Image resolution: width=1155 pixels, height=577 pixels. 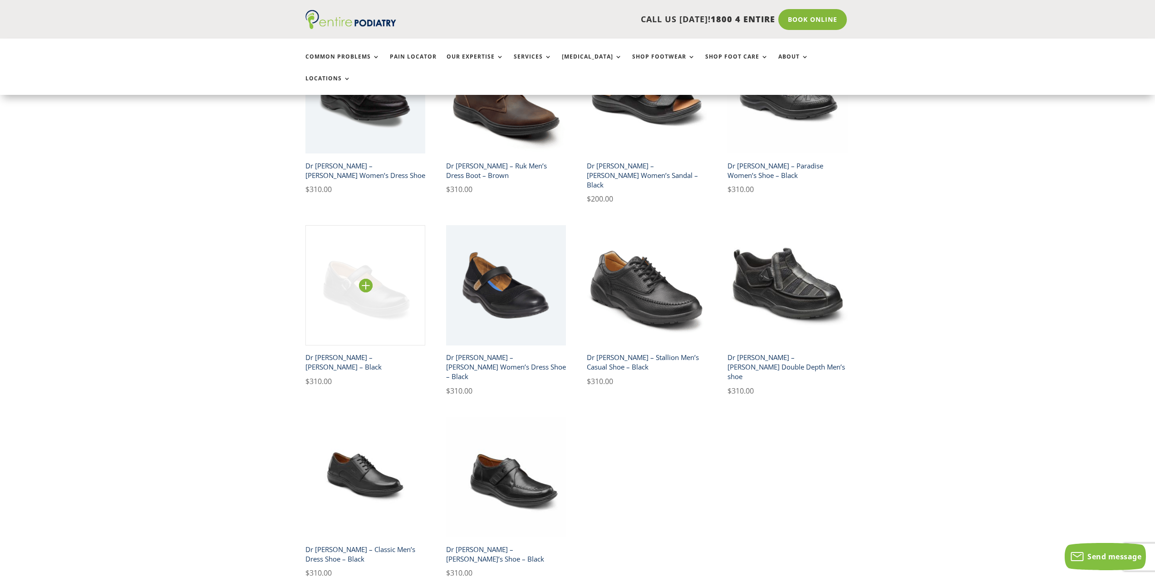 What do you see at coordinates (663, 63) in the screenshot?
I see `a: Shop Footwear` at bounding box center [663, 63].